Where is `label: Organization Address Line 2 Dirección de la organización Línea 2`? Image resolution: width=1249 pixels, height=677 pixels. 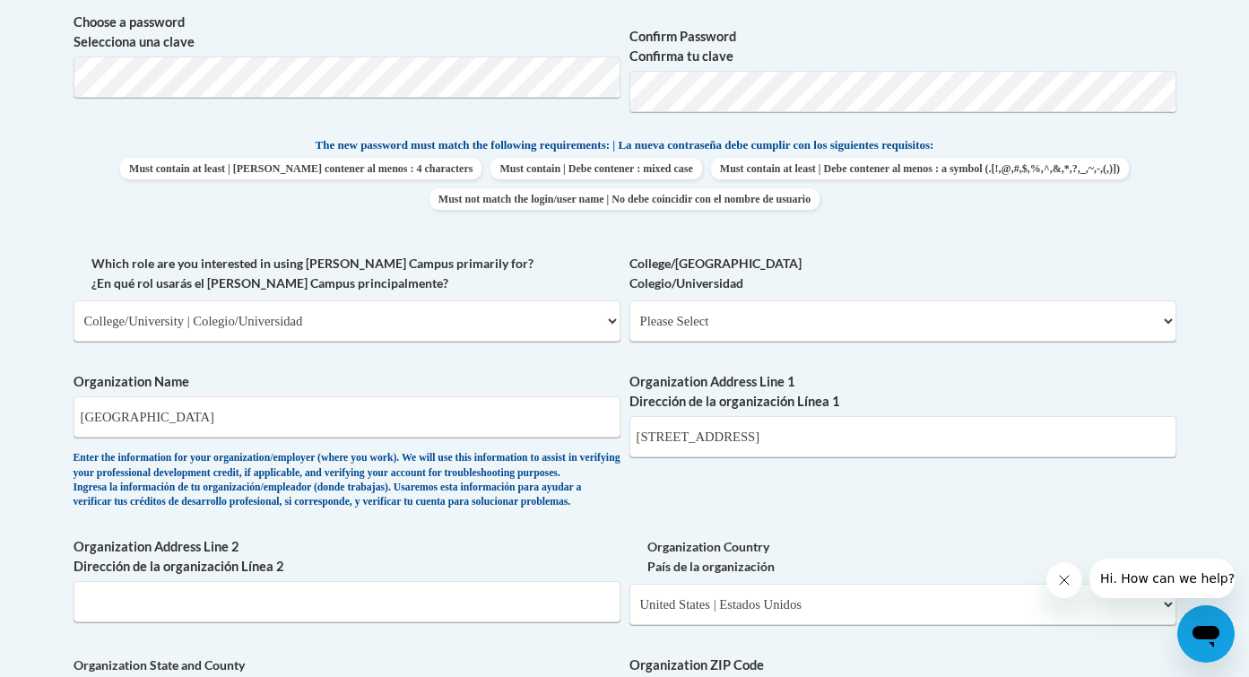 label: Organization Address Line 2 Dirección de la organización Línea 2 is located at coordinates (347, 557).